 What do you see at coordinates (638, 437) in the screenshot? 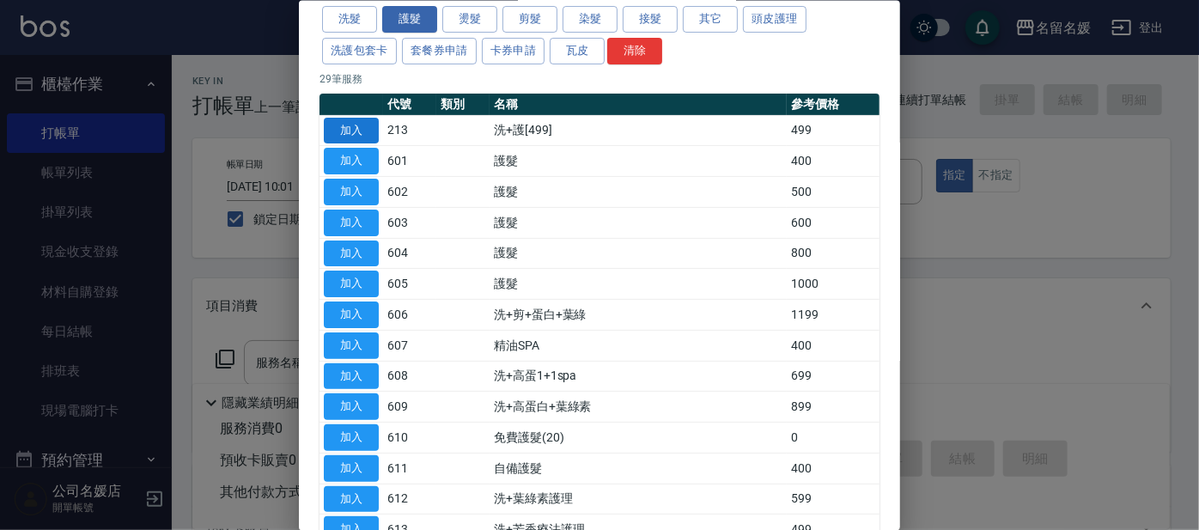
I see `td: 免費護髮(20)` at bounding box center [638, 437].